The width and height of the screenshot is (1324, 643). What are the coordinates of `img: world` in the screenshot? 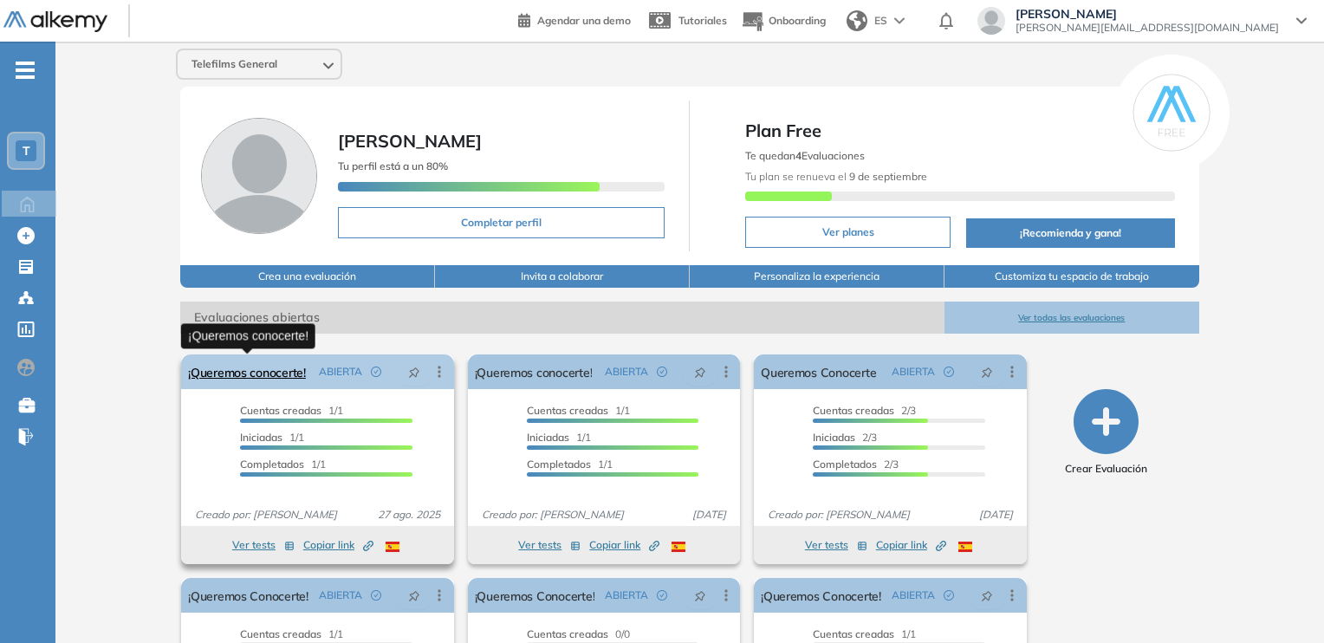 It's located at (857, 21).